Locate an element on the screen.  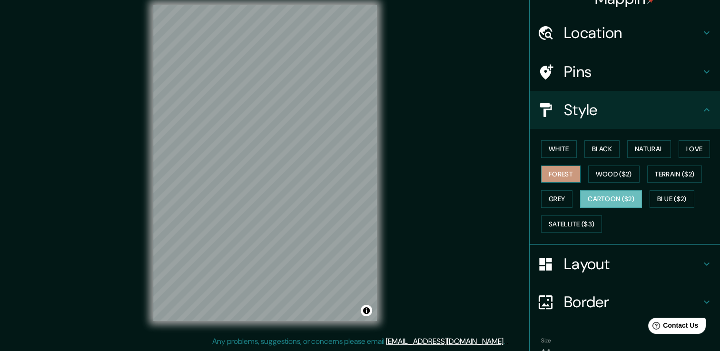
h4: Pins is located at coordinates (632, 72).